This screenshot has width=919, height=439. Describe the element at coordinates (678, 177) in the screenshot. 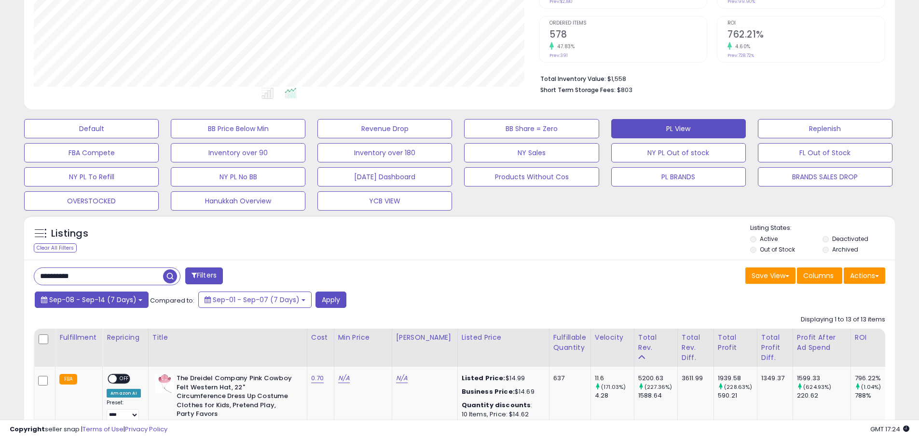

I see `button: PL BRANDS` at that location.